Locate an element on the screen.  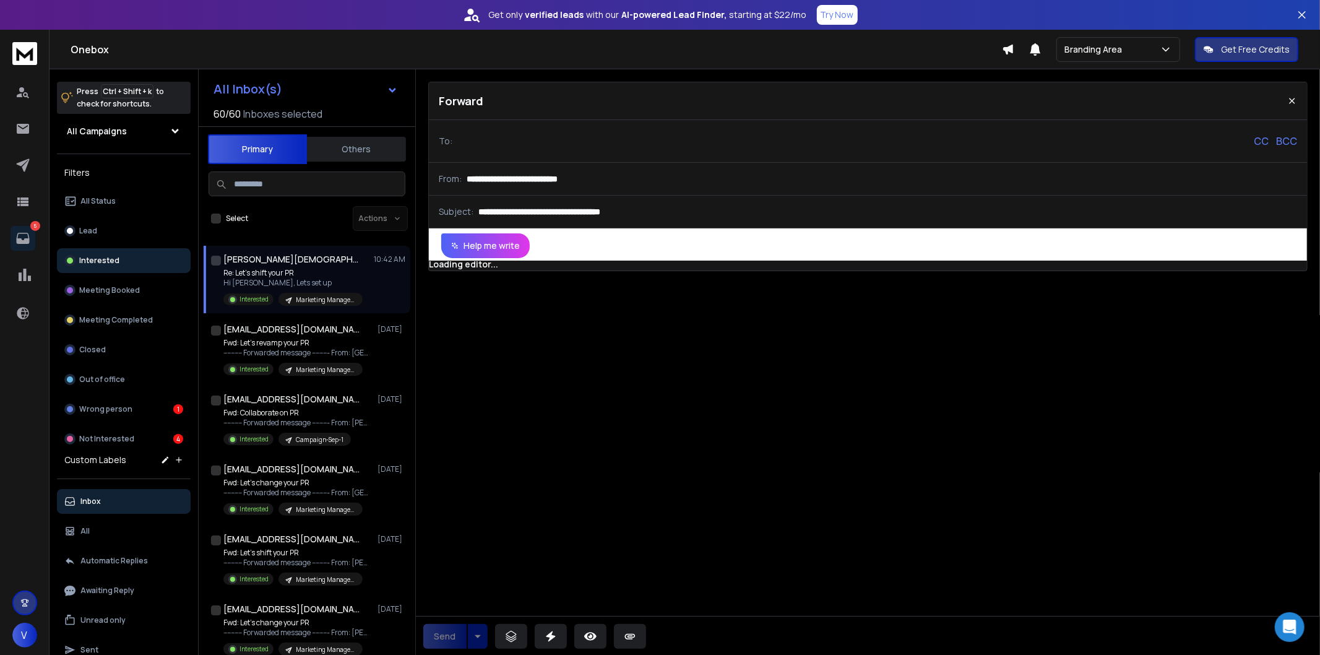
p: All Status is located at coordinates (98, 201).